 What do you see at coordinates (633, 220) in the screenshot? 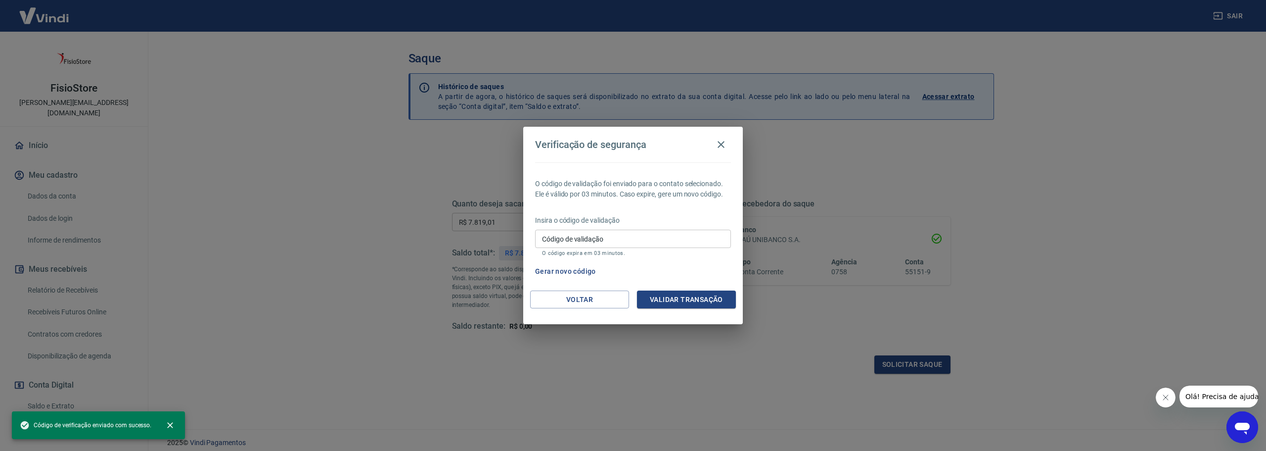
I see `p: Insira o código de validação` at bounding box center [633, 220].